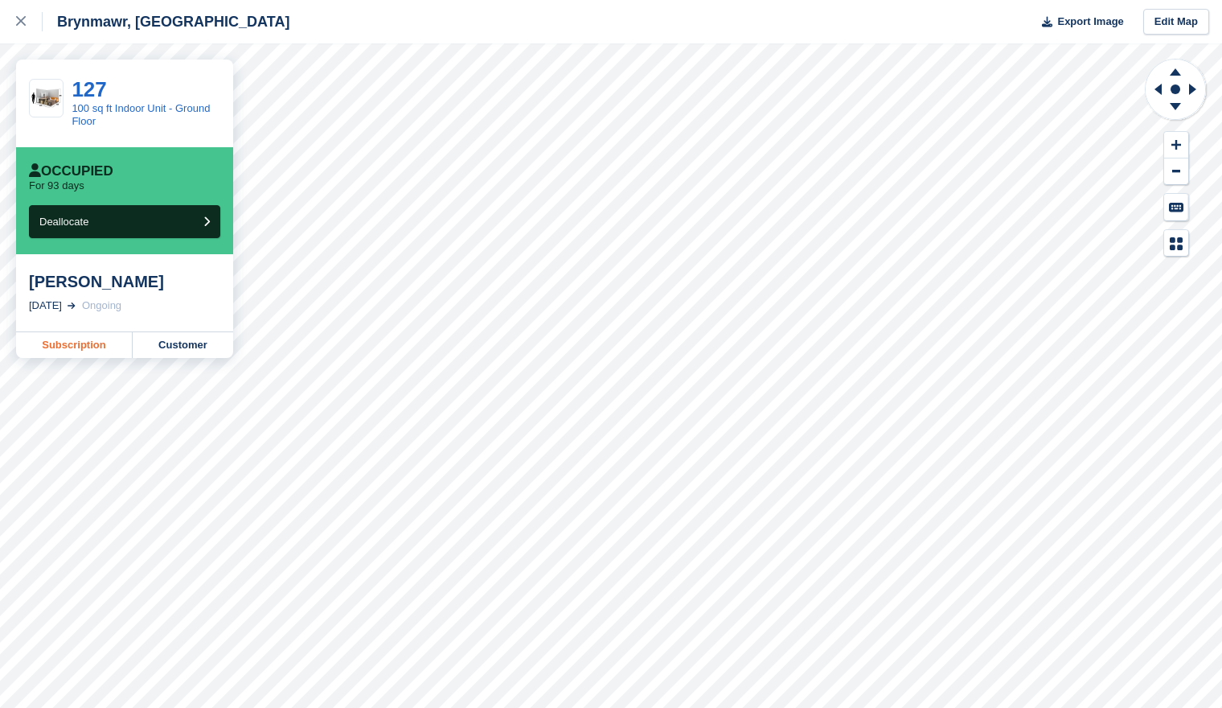 This screenshot has height=708, width=1222. I want to click on p: For 93 days, so click(56, 186).